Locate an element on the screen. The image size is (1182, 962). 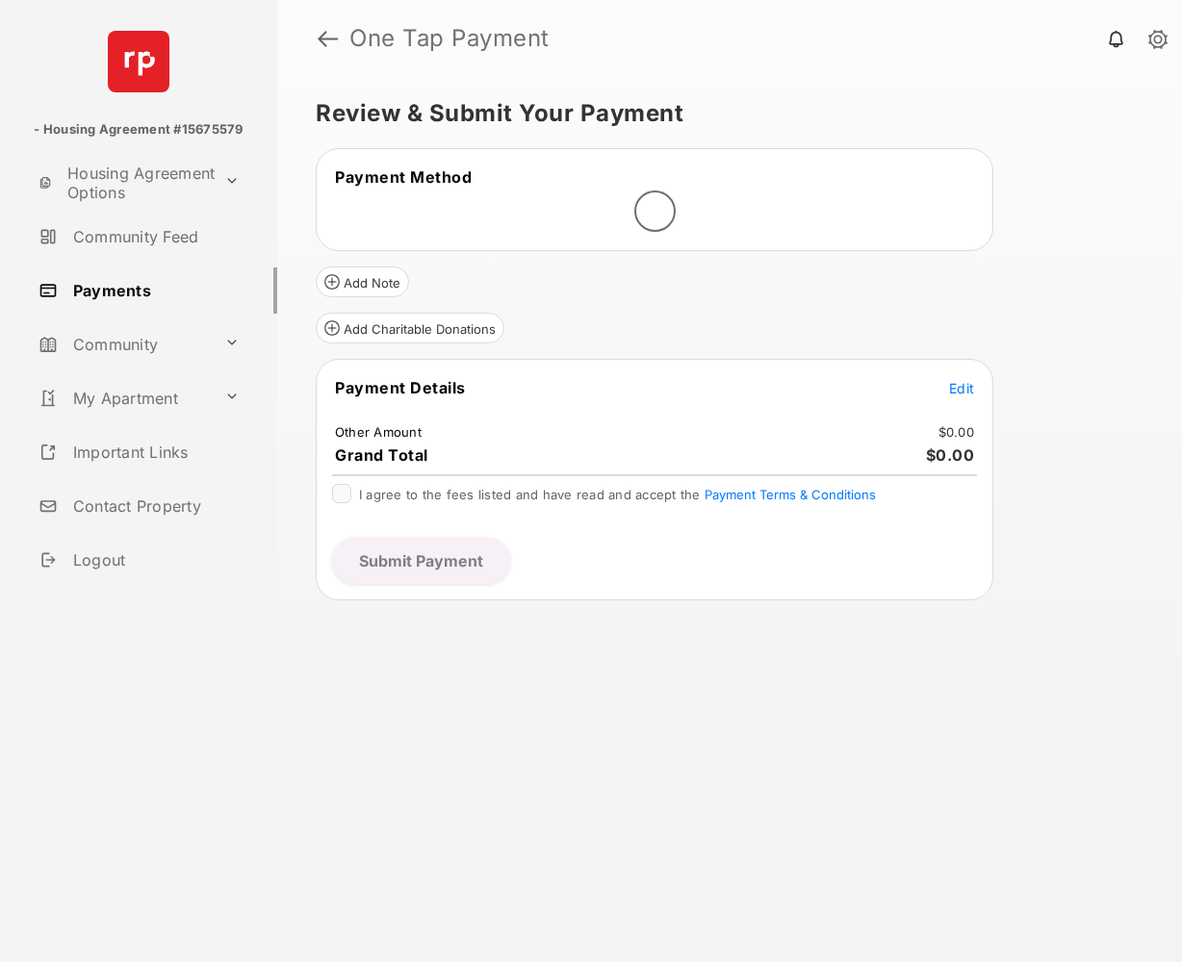
a: Contact Property is located at coordinates (154, 506).